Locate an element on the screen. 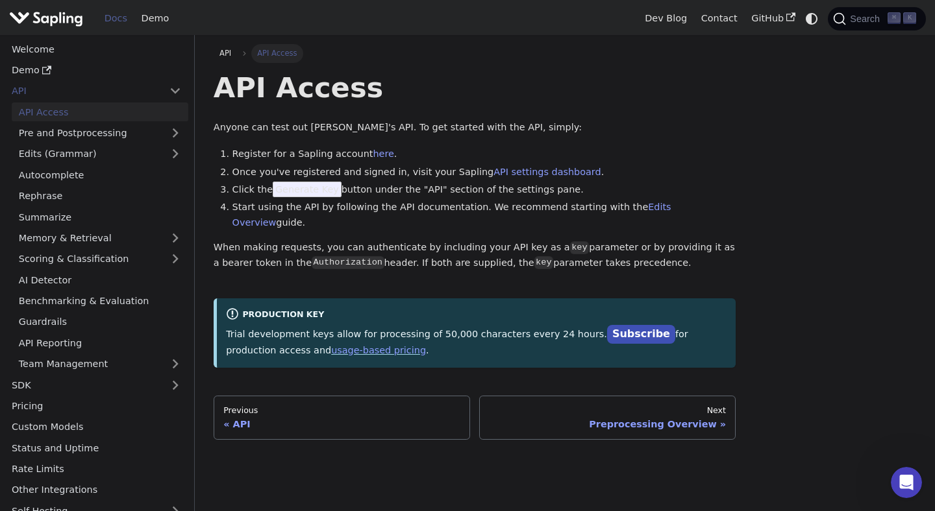 The width and height of the screenshot is (935, 511). a: API Access is located at coordinates (100, 112).